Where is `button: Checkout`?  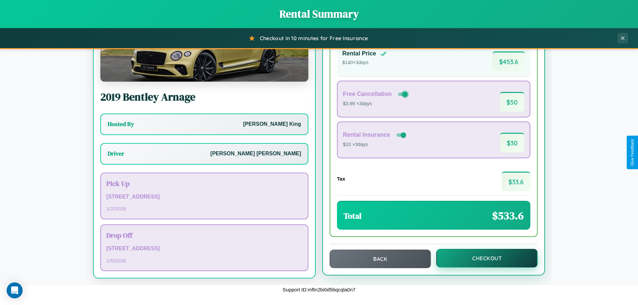
button: Checkout is located at coordinates (487, 259).